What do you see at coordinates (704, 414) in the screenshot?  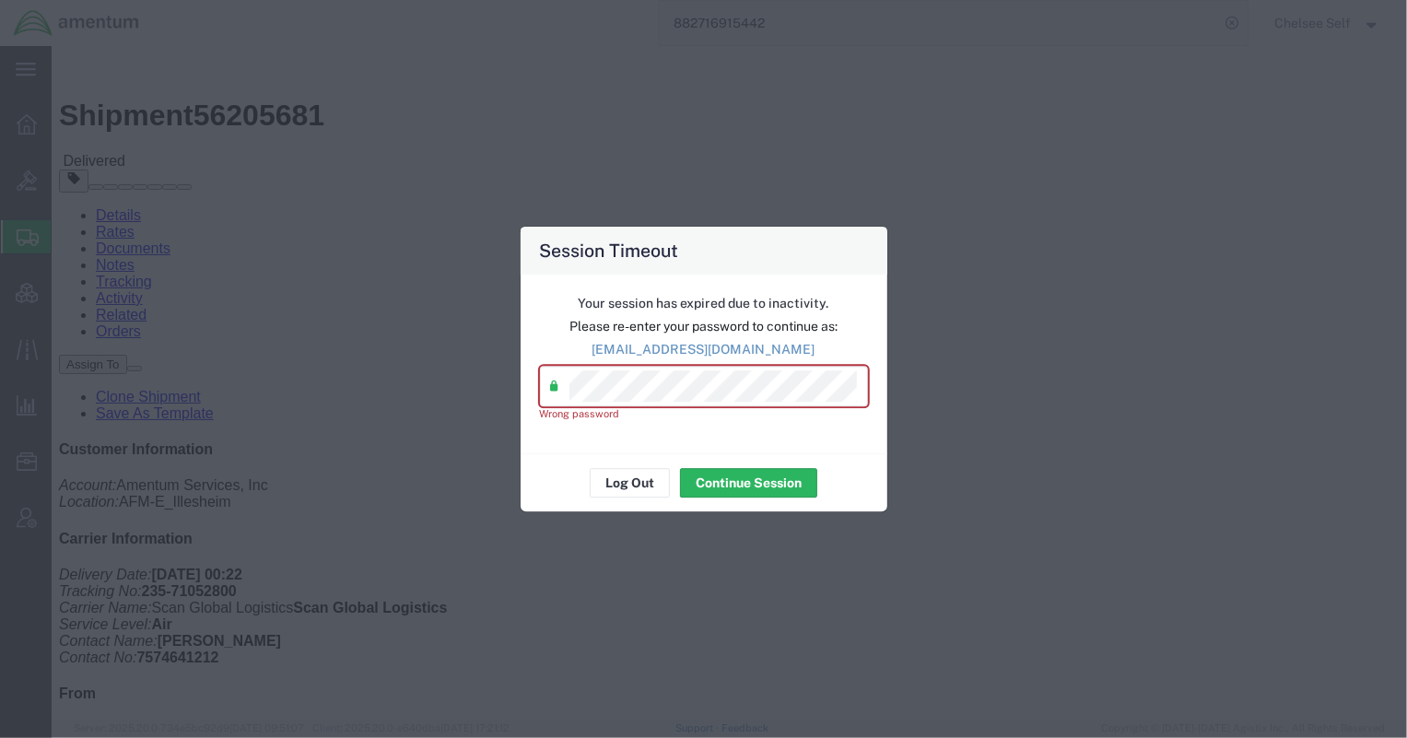 I see `div: Wrong password` at bounding box center [704, 414].